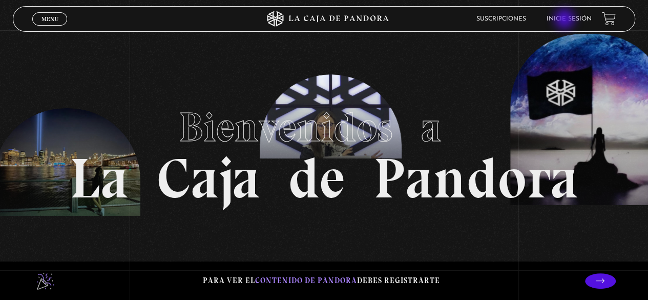 The width and height of the screenshot is (648, 300). What do you see at coordinates (608, 18) in the screenshot?
I see `a: View your shopping cart` at bounding box center [608, 18].